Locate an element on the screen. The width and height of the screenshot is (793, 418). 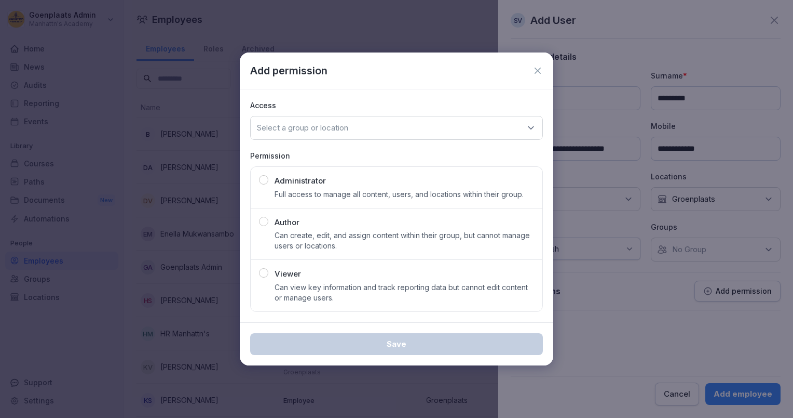
div: Save is located at coordinates (397, 344).